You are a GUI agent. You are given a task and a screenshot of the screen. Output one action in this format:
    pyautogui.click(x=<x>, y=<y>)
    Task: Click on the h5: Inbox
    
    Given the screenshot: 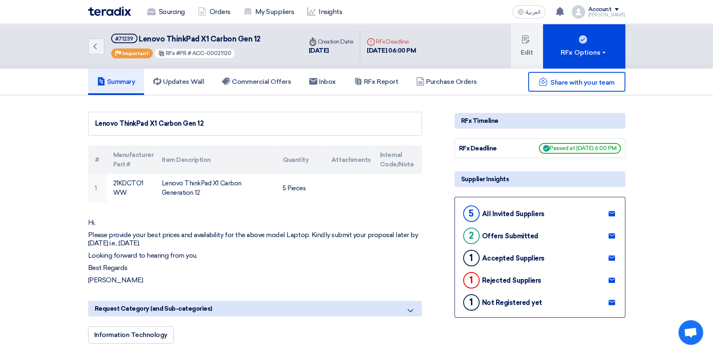 What is the action you would take?
    pyautogui.click(x=322, y=82)
    